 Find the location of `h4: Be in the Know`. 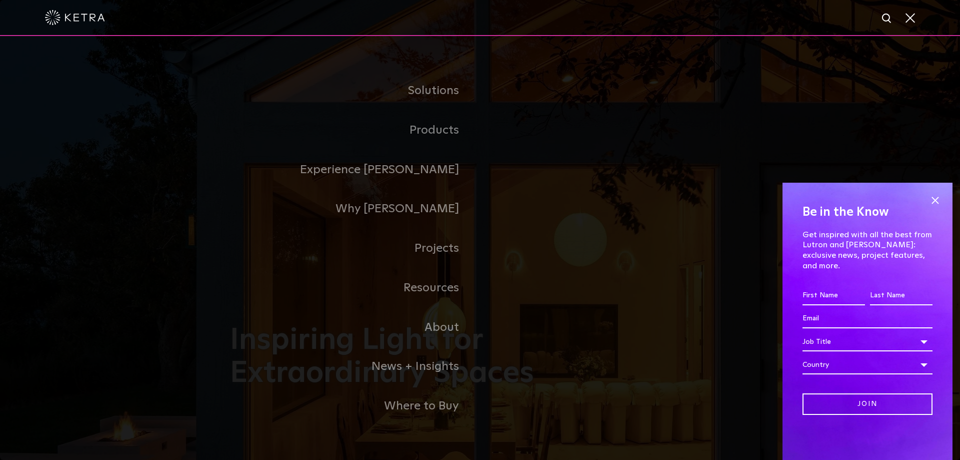

h4: Be in the Know is located at coordinates (868, 212).